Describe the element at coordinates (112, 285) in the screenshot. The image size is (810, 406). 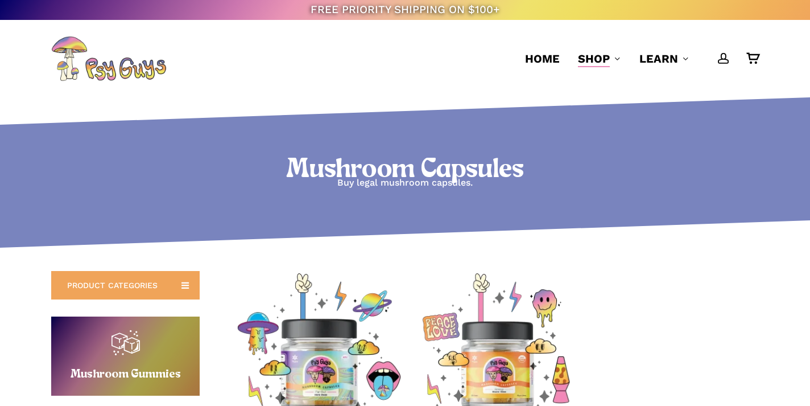
I see `span: PRODUCT CATEGORIES` at that location.